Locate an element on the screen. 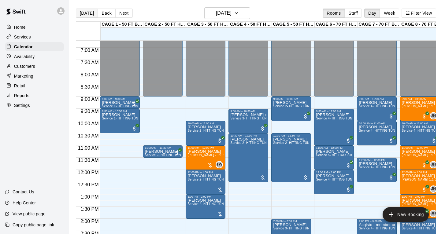  span: 9:30 AM is located at coordinates (90, 111).